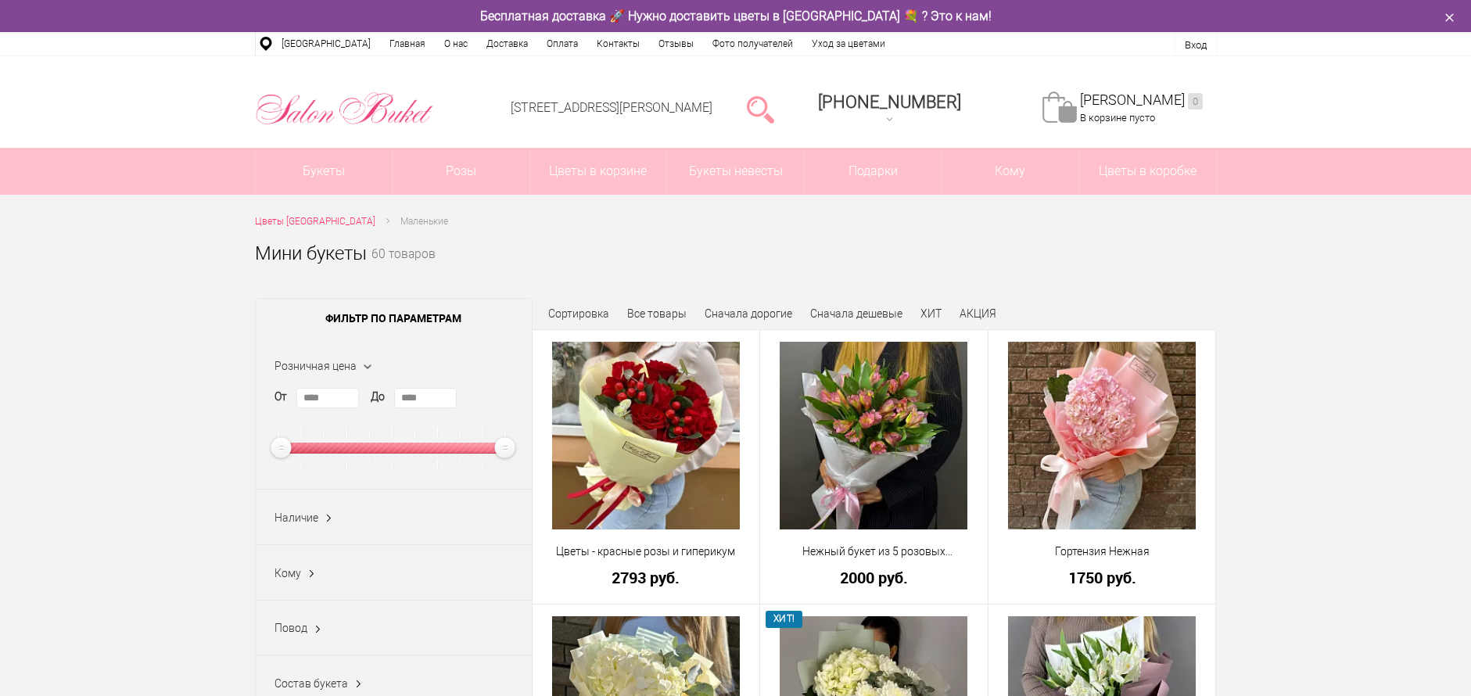 Image resolution: width=1471 pixels, height=696 pixels. I want to click on span: Маленькие, so click(424, 221).